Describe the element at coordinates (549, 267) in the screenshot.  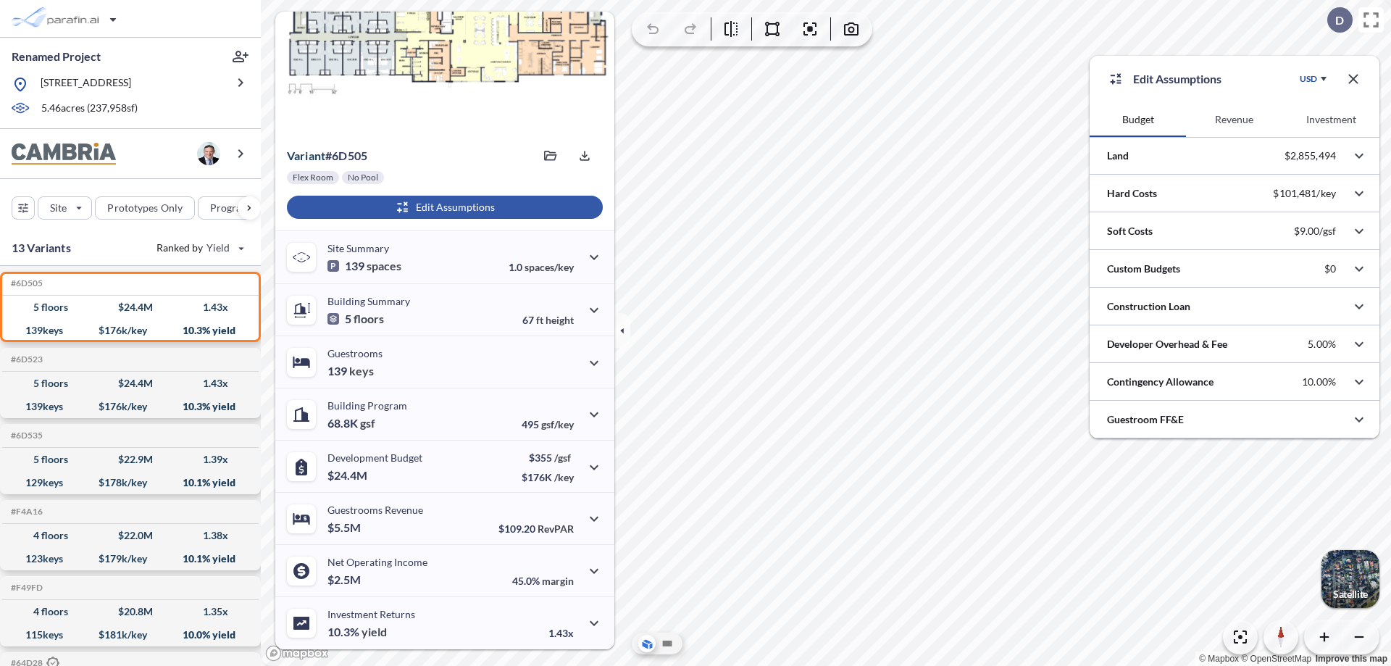
I see `span: spaces/key` at that location.